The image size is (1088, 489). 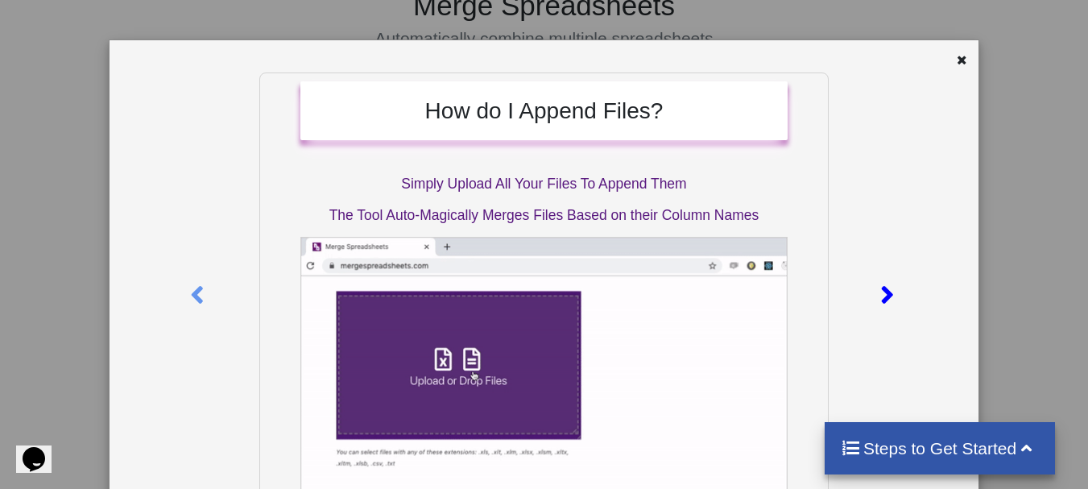 What do you see at coordinates (940, 448) in the screenshot?
I see `h4: Steps to Get Started` at bounding box center [940, 448].